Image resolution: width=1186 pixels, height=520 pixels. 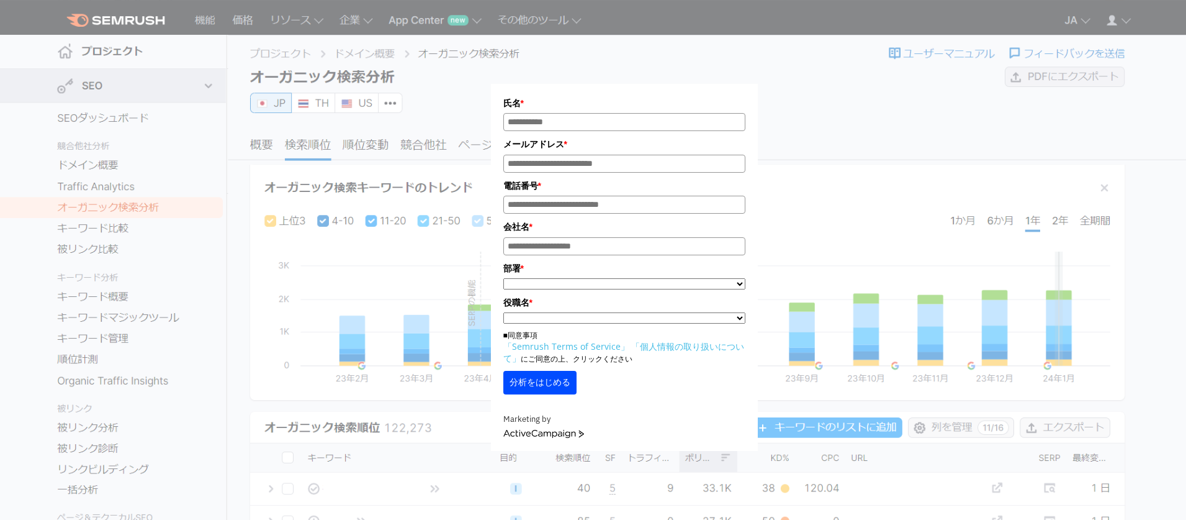 What do you see at coordinates (624, 227) in the screenshot?
I see `label: 会社名` at bounding box center [624, 227].